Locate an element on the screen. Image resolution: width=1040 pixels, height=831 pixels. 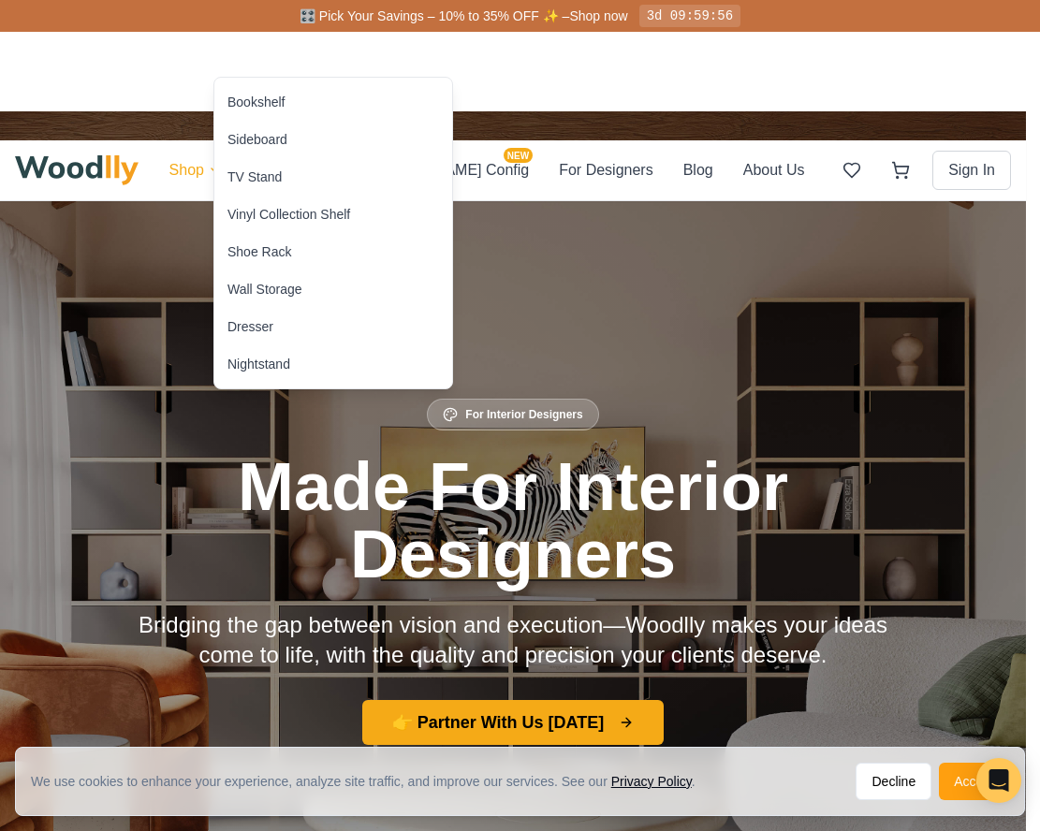
div: Wall Storage is located at coordinates (265, 289).